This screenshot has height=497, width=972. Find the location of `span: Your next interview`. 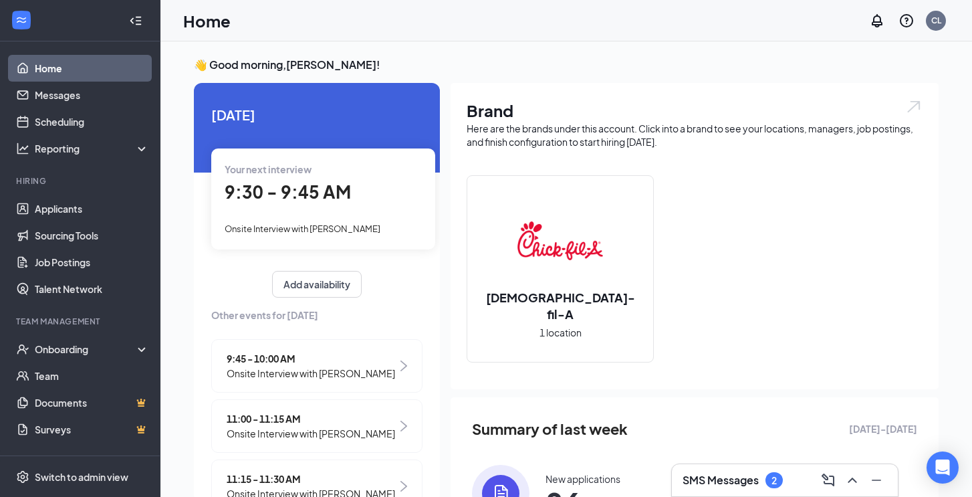

span: Your next interview is located at coordinates (268, 169).